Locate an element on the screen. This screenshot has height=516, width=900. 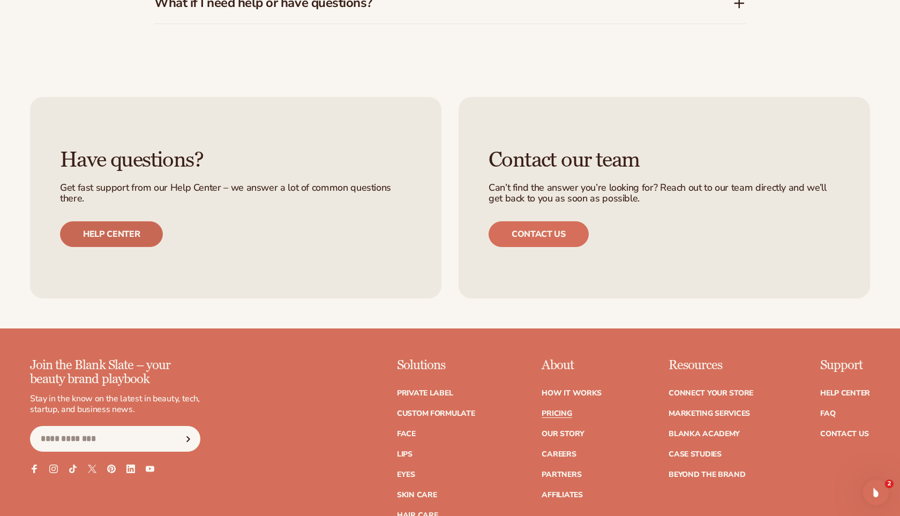
h3: Have questions? is located at coordinates (236, 160).